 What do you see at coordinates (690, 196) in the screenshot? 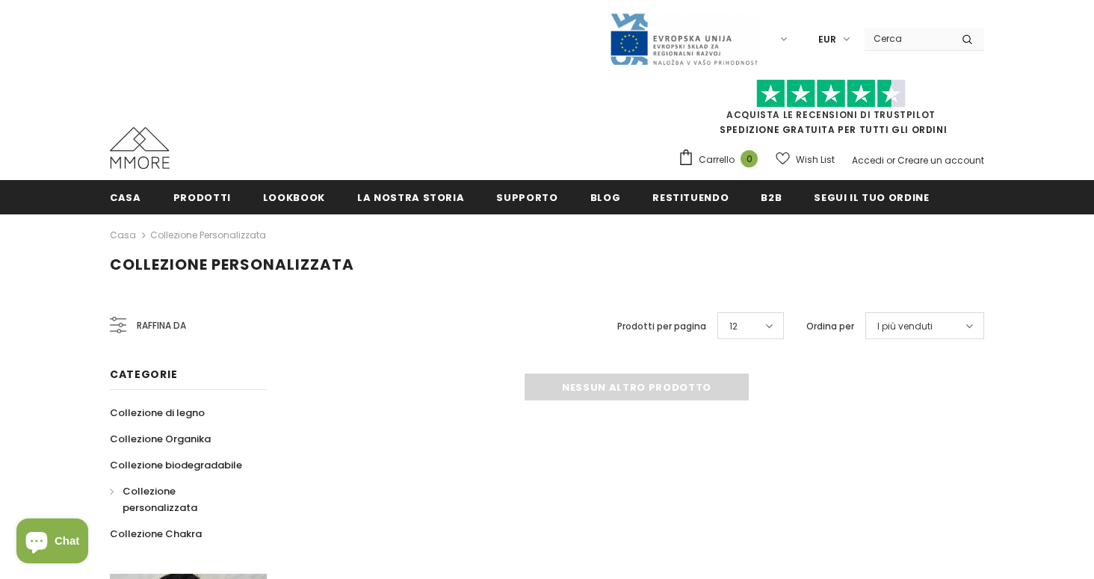
I see `a: Restituendo` at bounding box center [690, 196].